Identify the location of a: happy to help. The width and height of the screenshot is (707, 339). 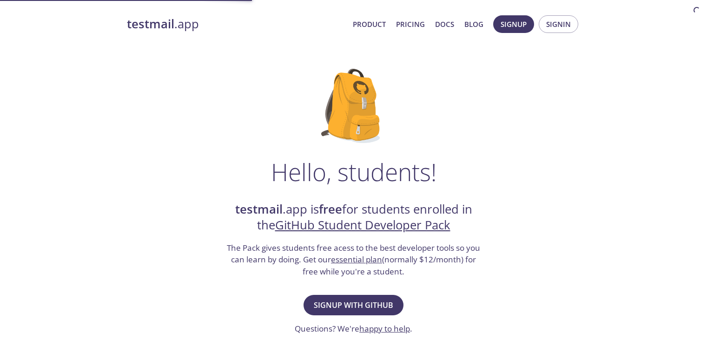
(384, 328).